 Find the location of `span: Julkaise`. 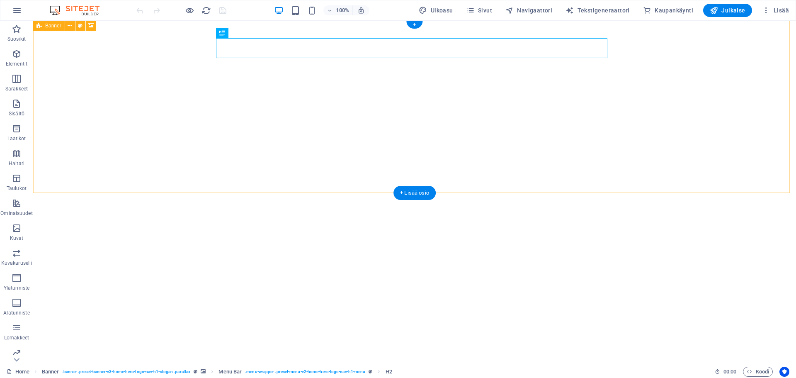

span: Julkaise is located at coordinates (728, 10).